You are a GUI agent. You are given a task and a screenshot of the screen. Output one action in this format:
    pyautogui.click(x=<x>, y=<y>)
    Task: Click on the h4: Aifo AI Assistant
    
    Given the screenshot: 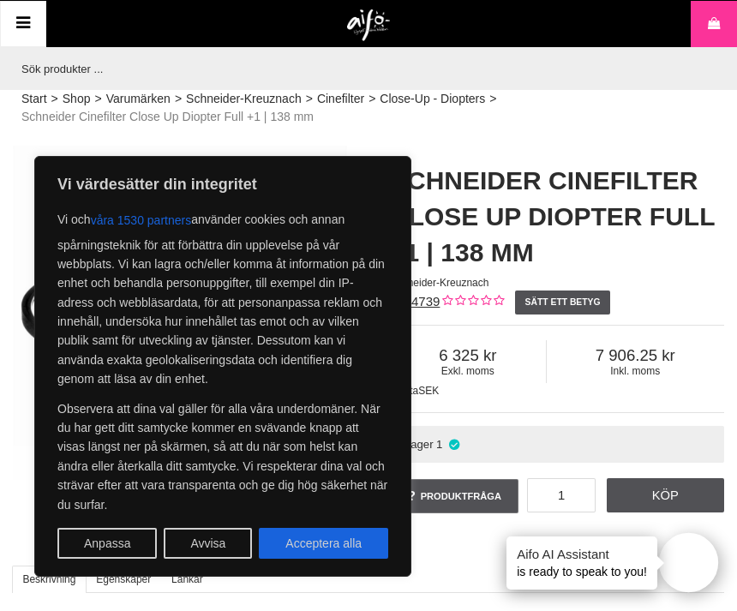 What is the action you would take?
    pyautogui.click(x=582, y=554)
    